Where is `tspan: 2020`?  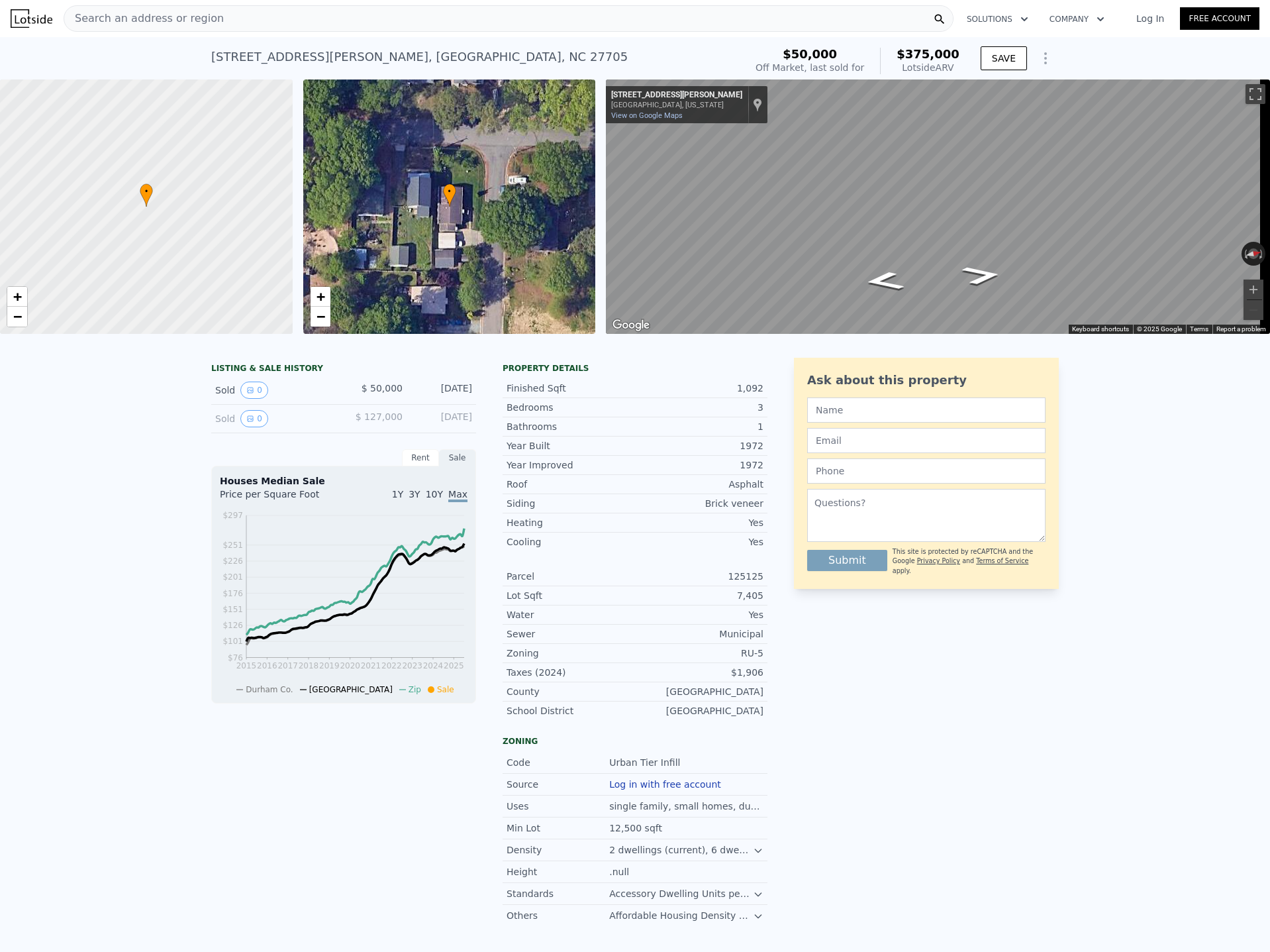 tspan: 2020 is located at coordinates (350, 666).